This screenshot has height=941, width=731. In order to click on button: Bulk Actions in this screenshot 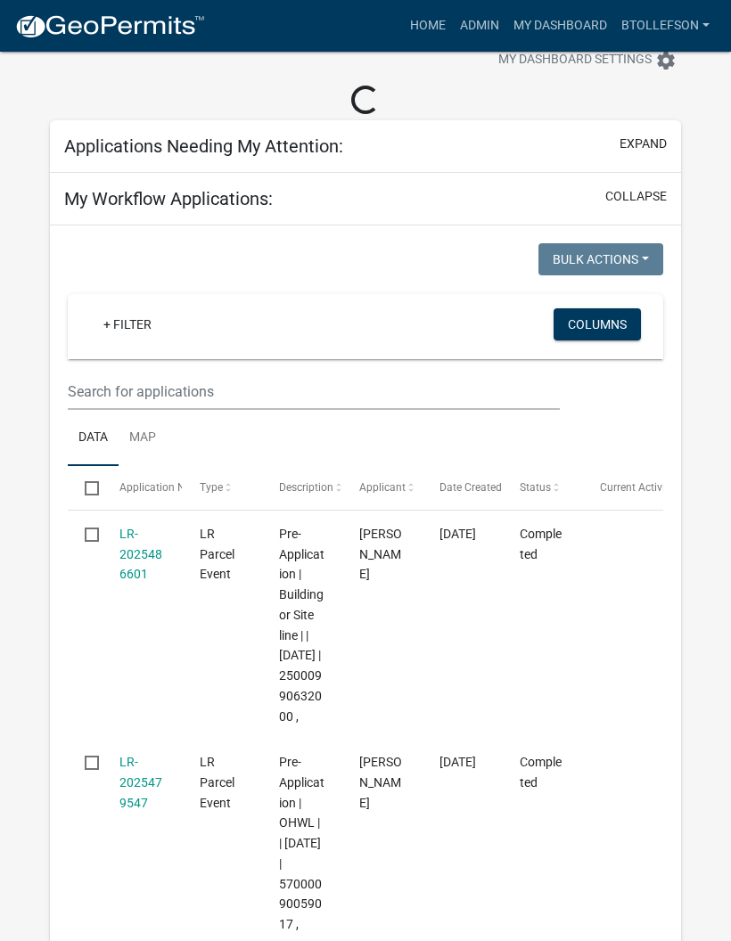, I will do `click(601, 259)`.